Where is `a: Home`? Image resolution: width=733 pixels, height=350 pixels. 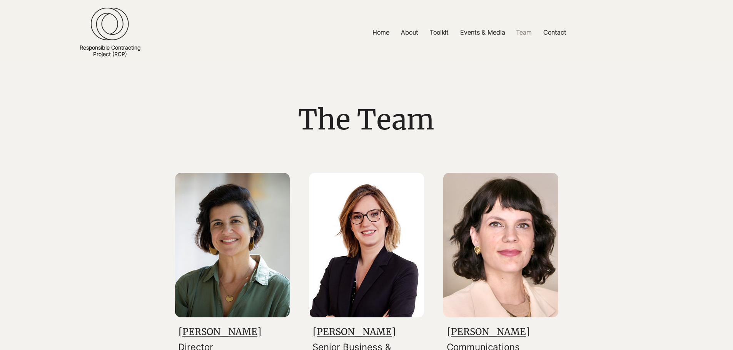
a: Home is located at coordinates (381, 32).